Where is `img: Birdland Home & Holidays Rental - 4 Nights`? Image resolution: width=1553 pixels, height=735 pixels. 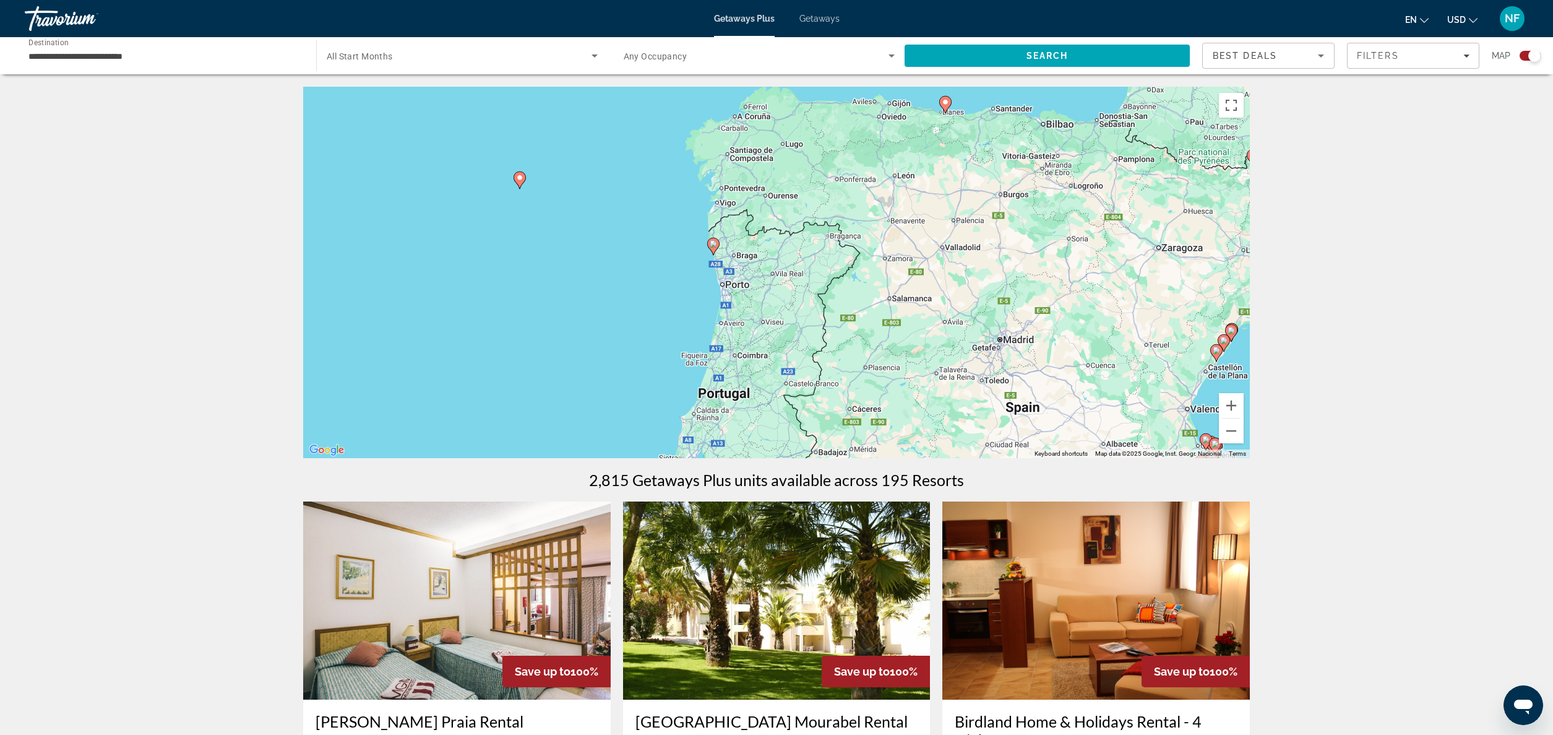
img: Birdland Home & Holidays Rental - 4 Nights is located at coordinates (1096, 600).